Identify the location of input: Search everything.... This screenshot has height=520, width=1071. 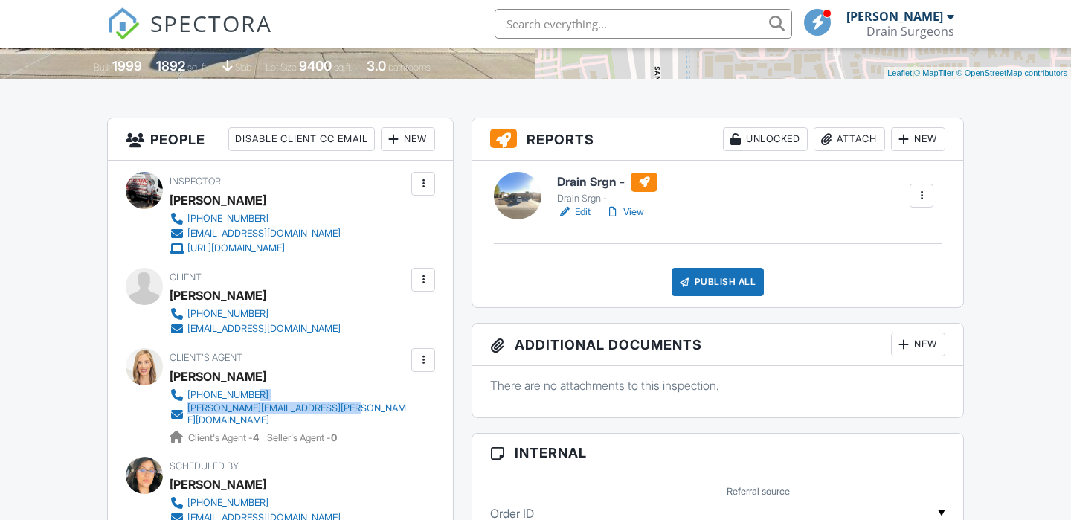
(643, 24).